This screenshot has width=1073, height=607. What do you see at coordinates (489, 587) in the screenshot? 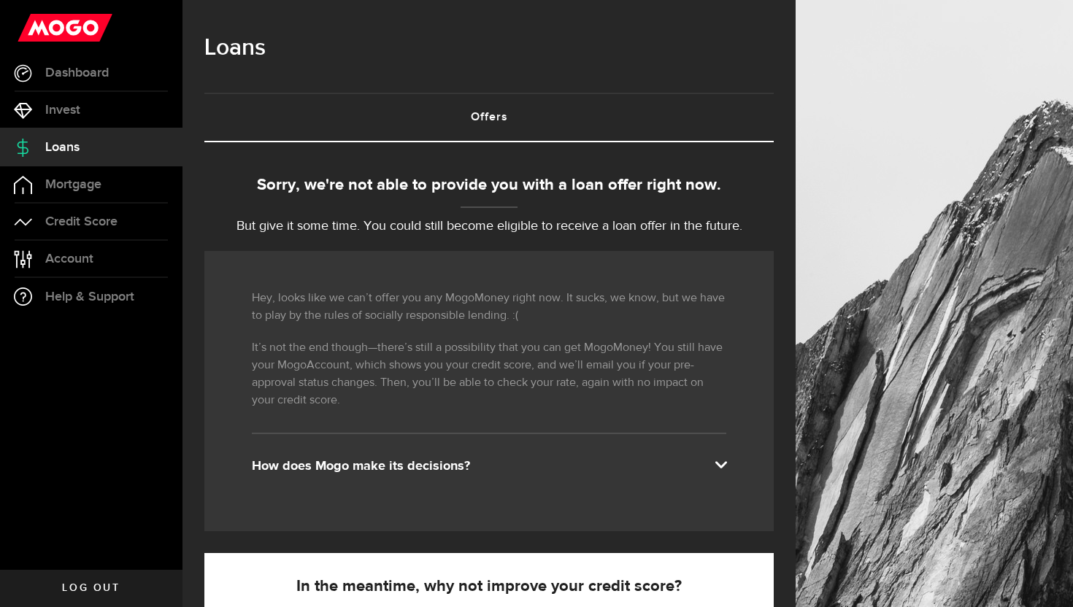
I see `h5: In the meantime, why not improve your credit score?` at bounding box center [489, 587].